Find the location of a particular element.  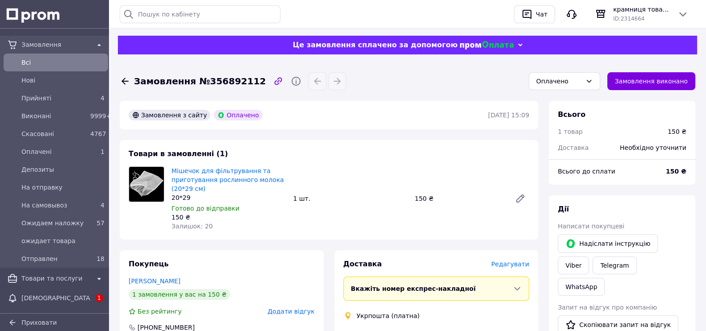

span: 57 is located at coordinates (100, 223).